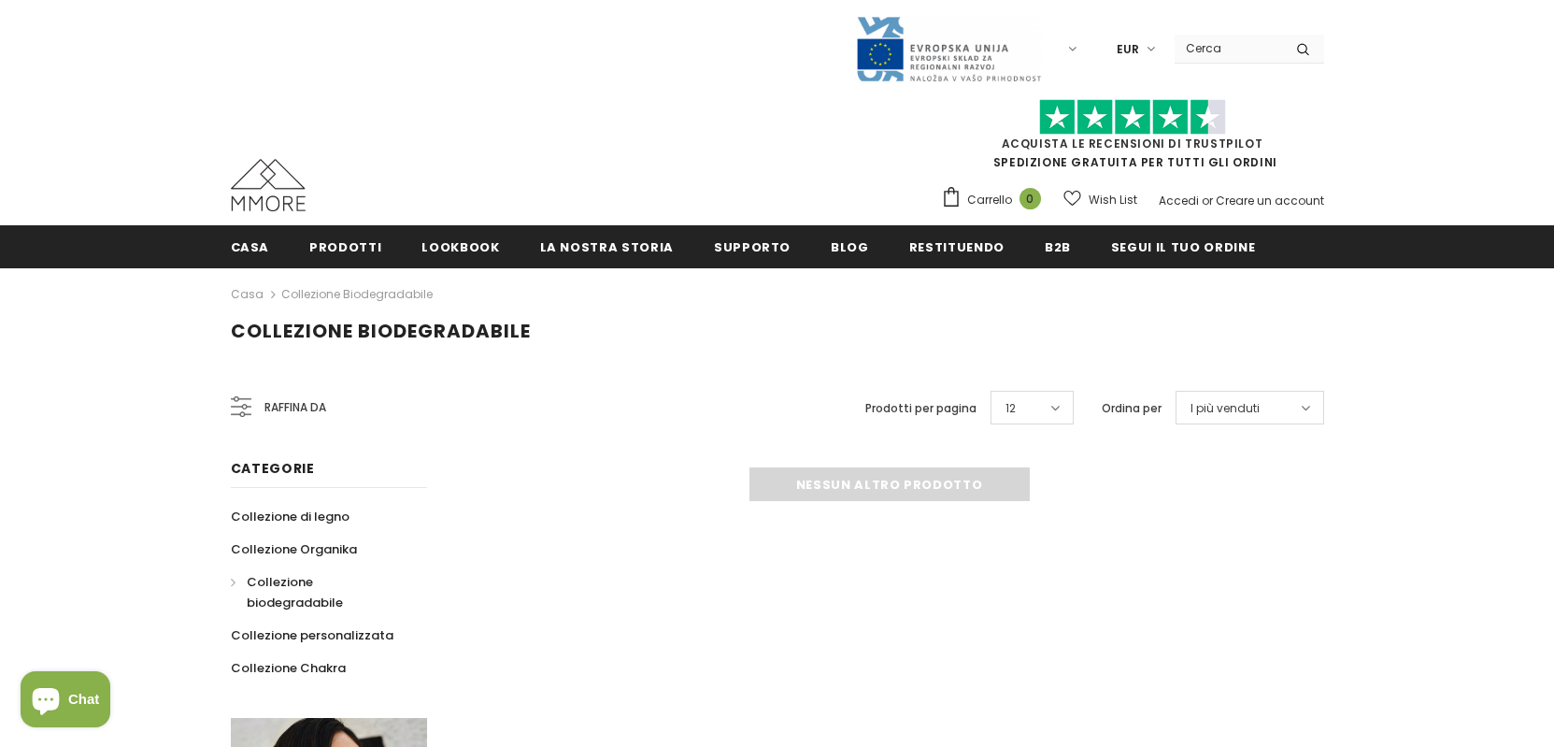 The width and height of the screenshot is (1554, 747). I want to click on a: Javni Razpis, so click(949, 48).